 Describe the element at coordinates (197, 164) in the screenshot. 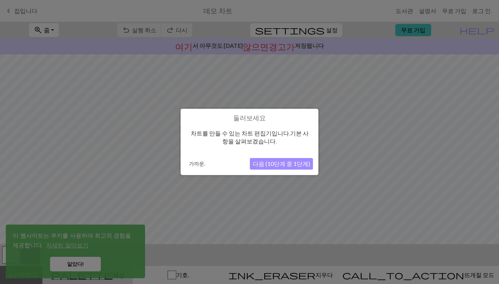

I see `button: 가까운.` at that location.